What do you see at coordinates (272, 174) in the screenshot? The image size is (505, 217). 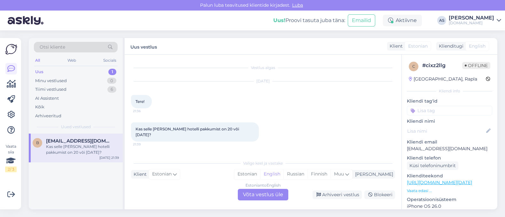 I see `div: English` at bounding box center [272, 174].